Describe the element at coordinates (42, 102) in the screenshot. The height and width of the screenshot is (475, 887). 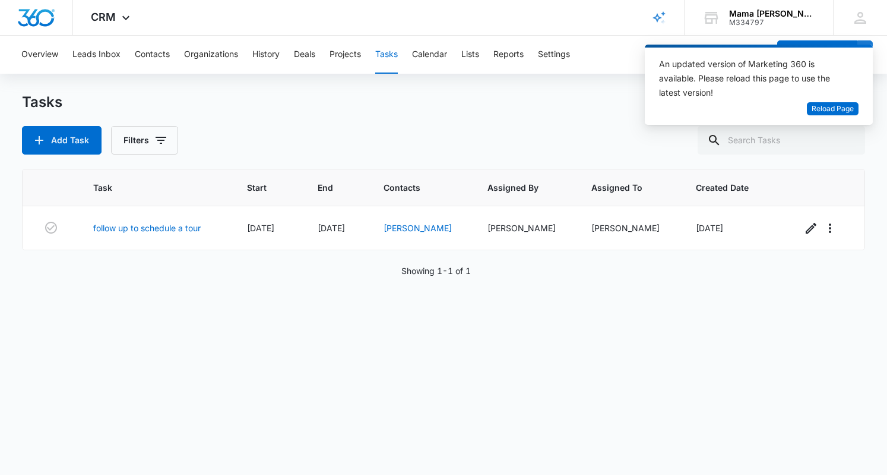
I see `h1: Tasks` at that location.